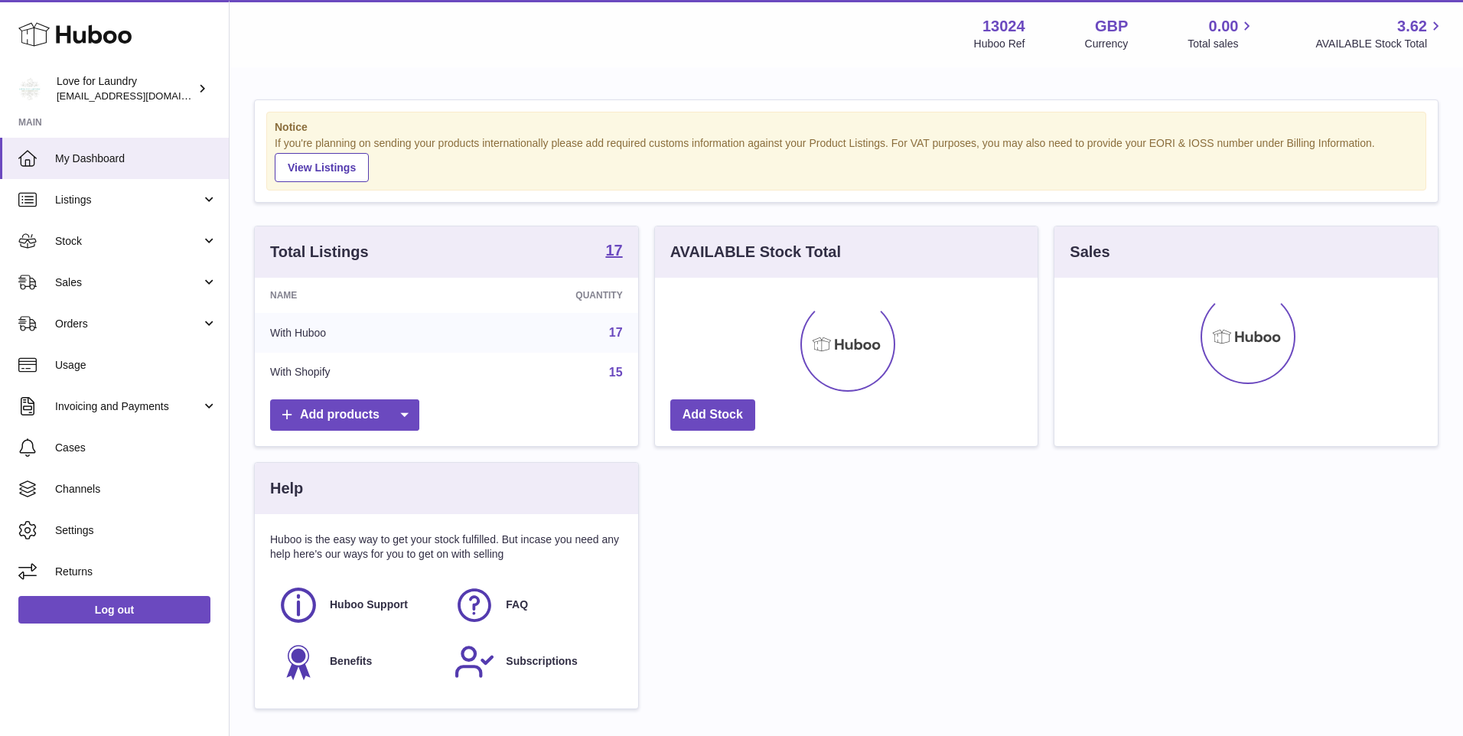 The height and width of the screenshot is (736, 1463). Describe the element at coordinates (1379, 34) in the screenshot. I see `a: 3.62 AVAILABLE Stock Total` at that location.